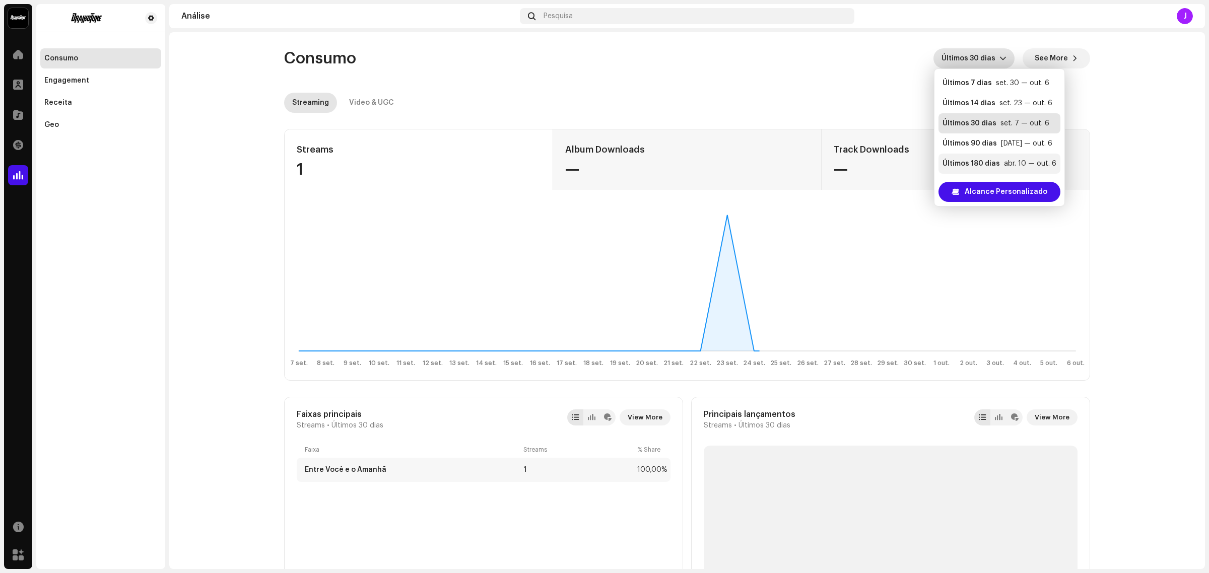  I want to click on img: fa294d24-6112-42a8-9831-6e0cd3b5fa40, so click(87, 18).